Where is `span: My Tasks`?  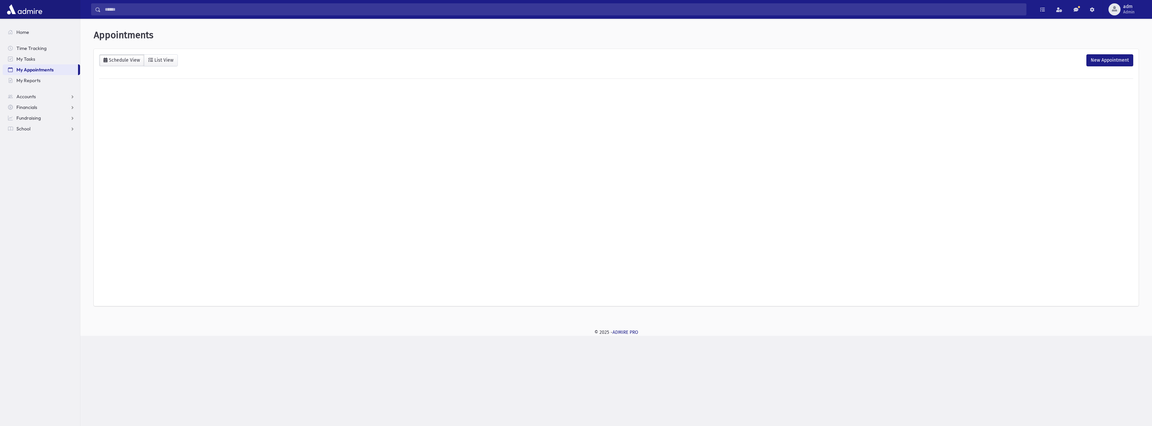
span: My Tasks is located at coordinates (26, 59).